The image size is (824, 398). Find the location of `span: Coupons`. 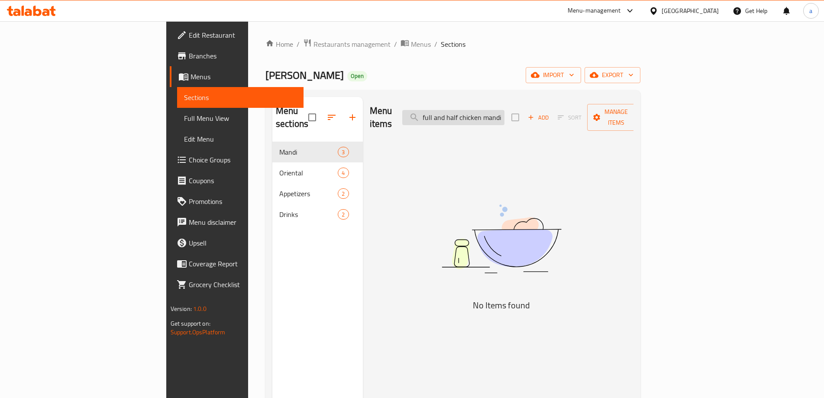

span: Coupons is located at coordinates (243, 181).